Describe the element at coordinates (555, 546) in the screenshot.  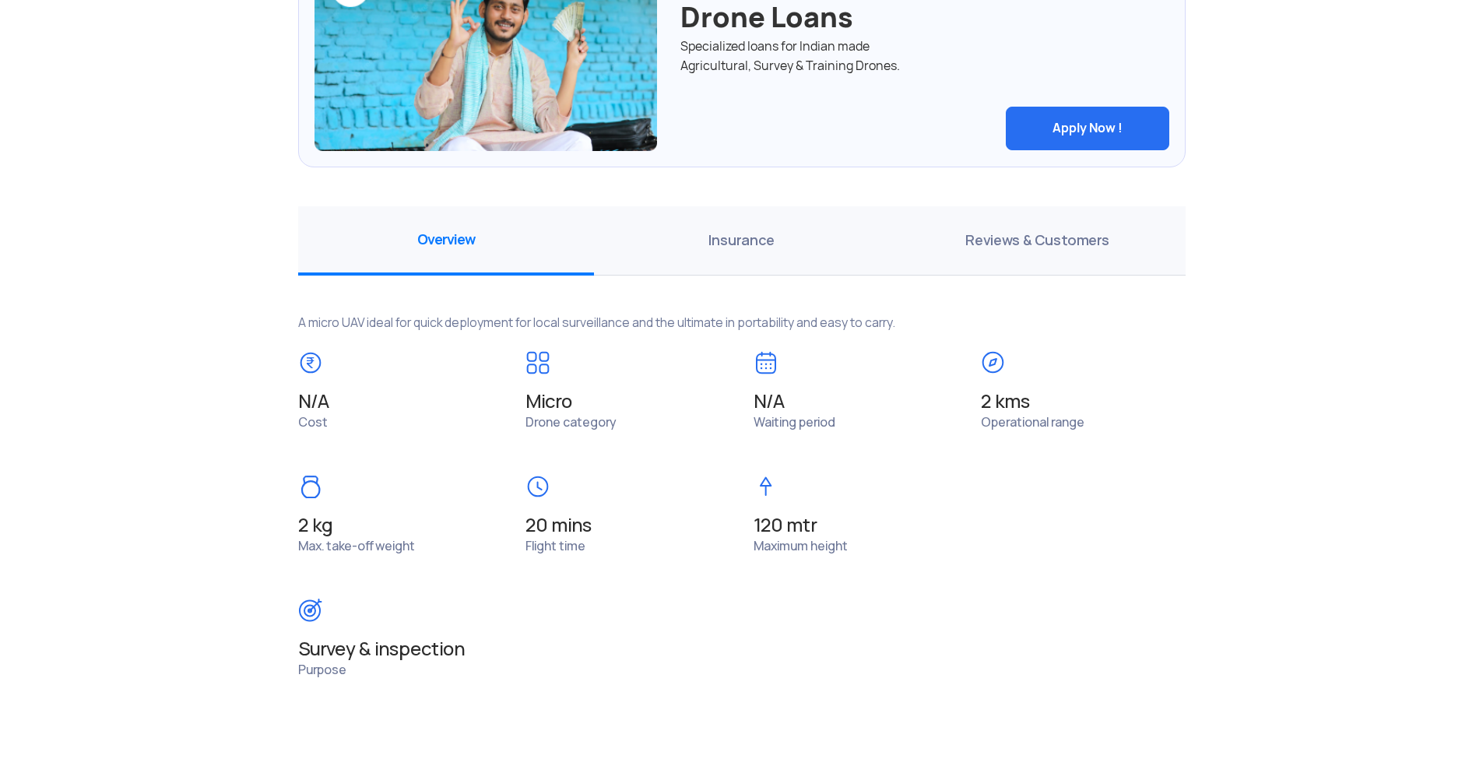
I see `span: Flight time` at that location.